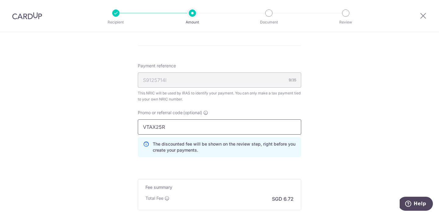 This screenshot has height=215, width=439. Describe the element at coordinates (283, 199) in the screenshot. I see `p: SGD 6.72` at that location.